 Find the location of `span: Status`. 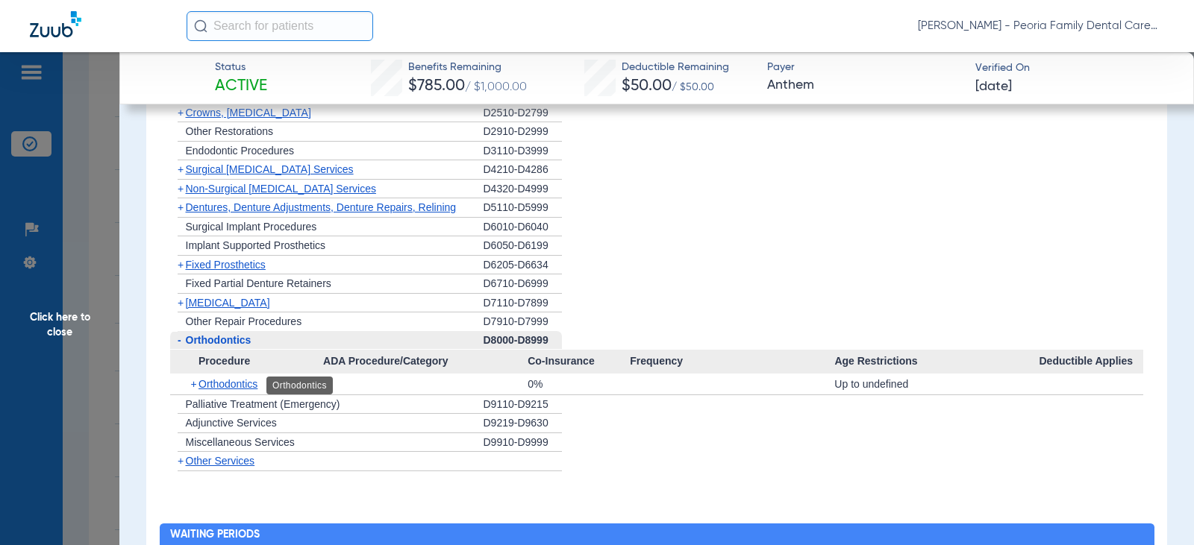

span: Status is located at coordinates (241, 67).